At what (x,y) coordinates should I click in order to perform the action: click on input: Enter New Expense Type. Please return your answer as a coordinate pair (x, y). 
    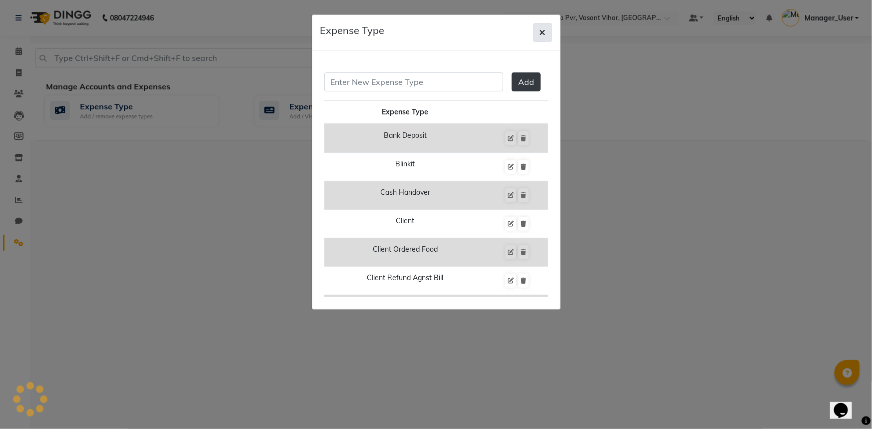
    Looking at the image, I should click on (414, 82).